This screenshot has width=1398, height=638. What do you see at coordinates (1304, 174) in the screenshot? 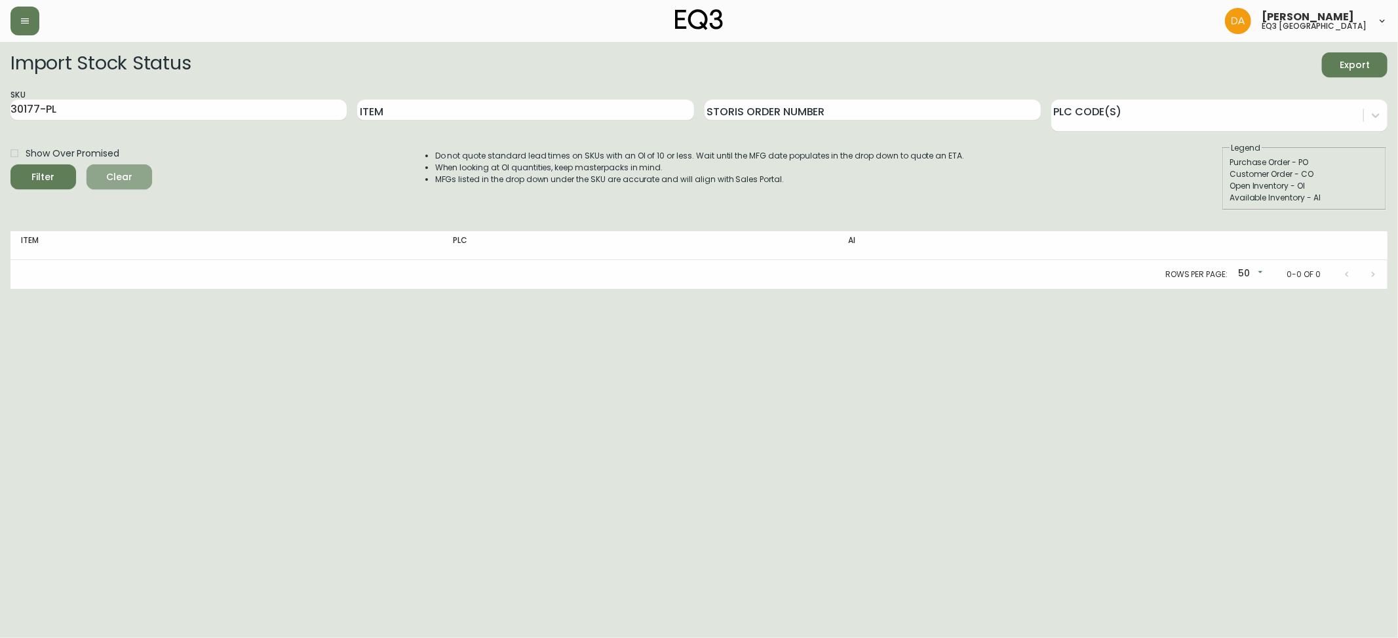
I see `div: Customer Order - CO` at bounding box center [1304, 174].